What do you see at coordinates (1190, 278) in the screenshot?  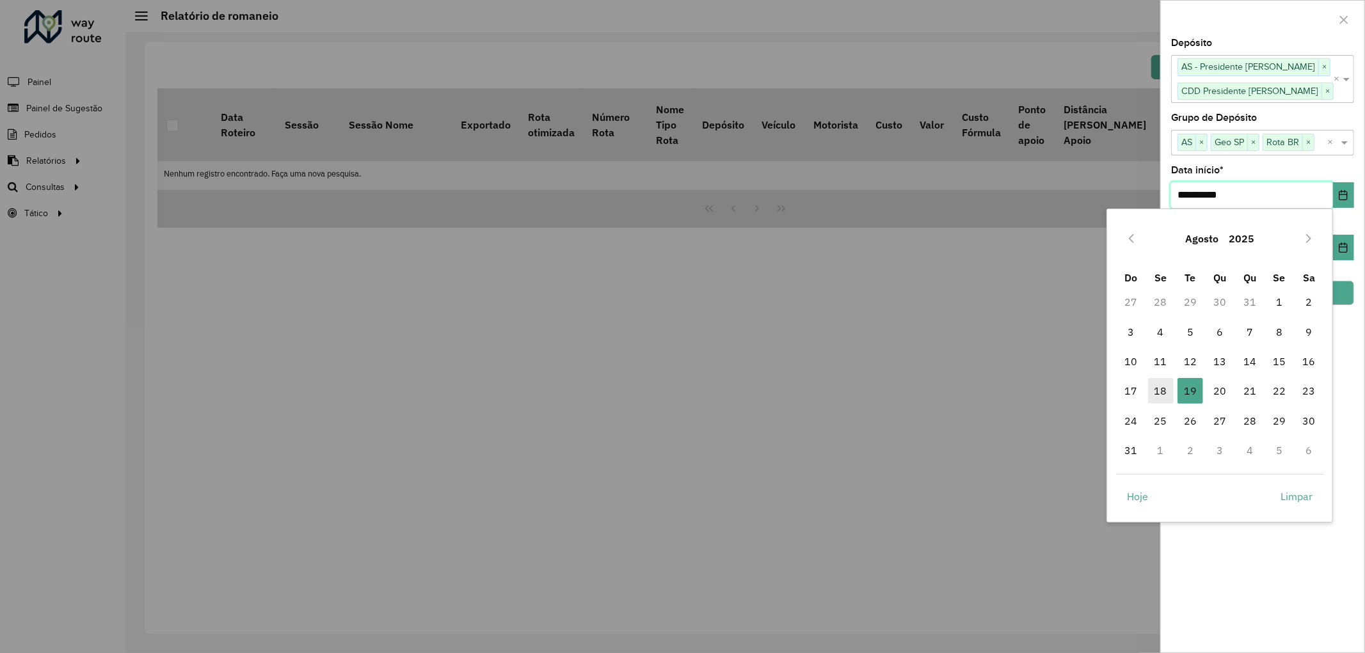 I see `span: Te` at bounding box center [1190, 278].